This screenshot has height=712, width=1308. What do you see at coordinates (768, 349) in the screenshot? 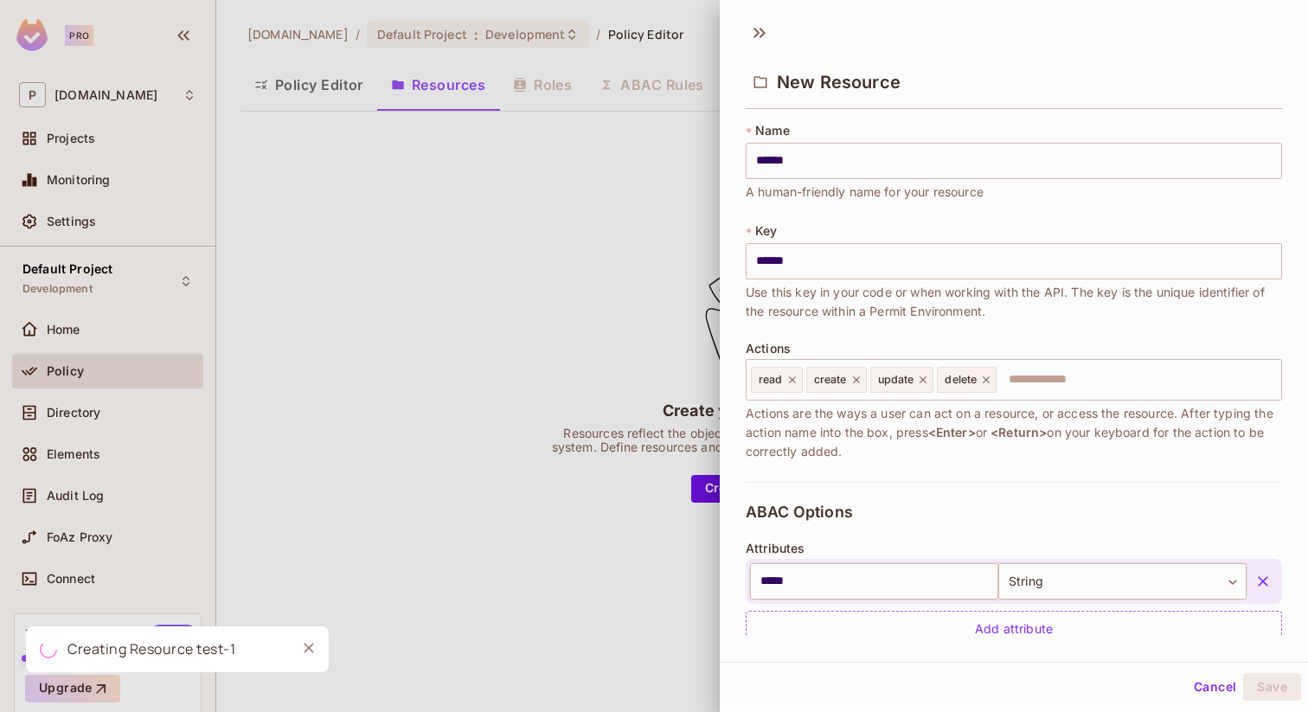
I see `span: Actions` at bounding box center [768, 349].